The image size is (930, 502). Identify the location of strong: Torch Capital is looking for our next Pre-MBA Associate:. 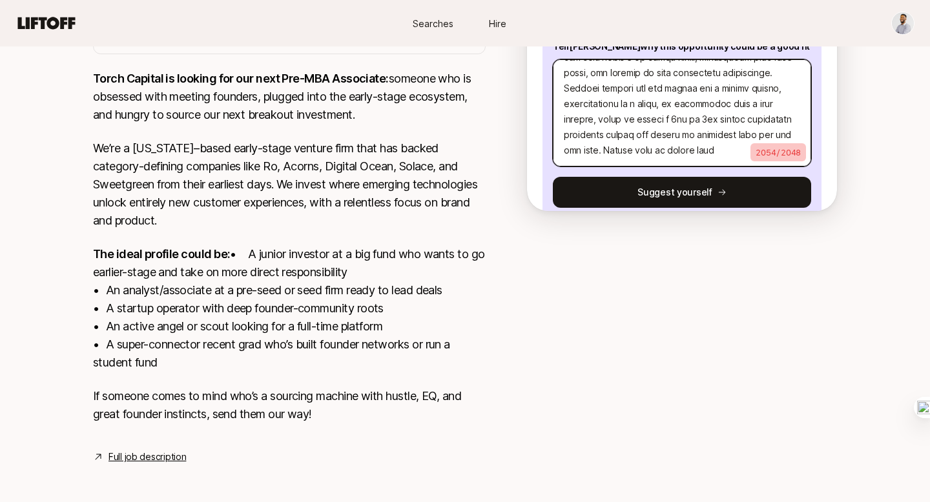
(241, 78).